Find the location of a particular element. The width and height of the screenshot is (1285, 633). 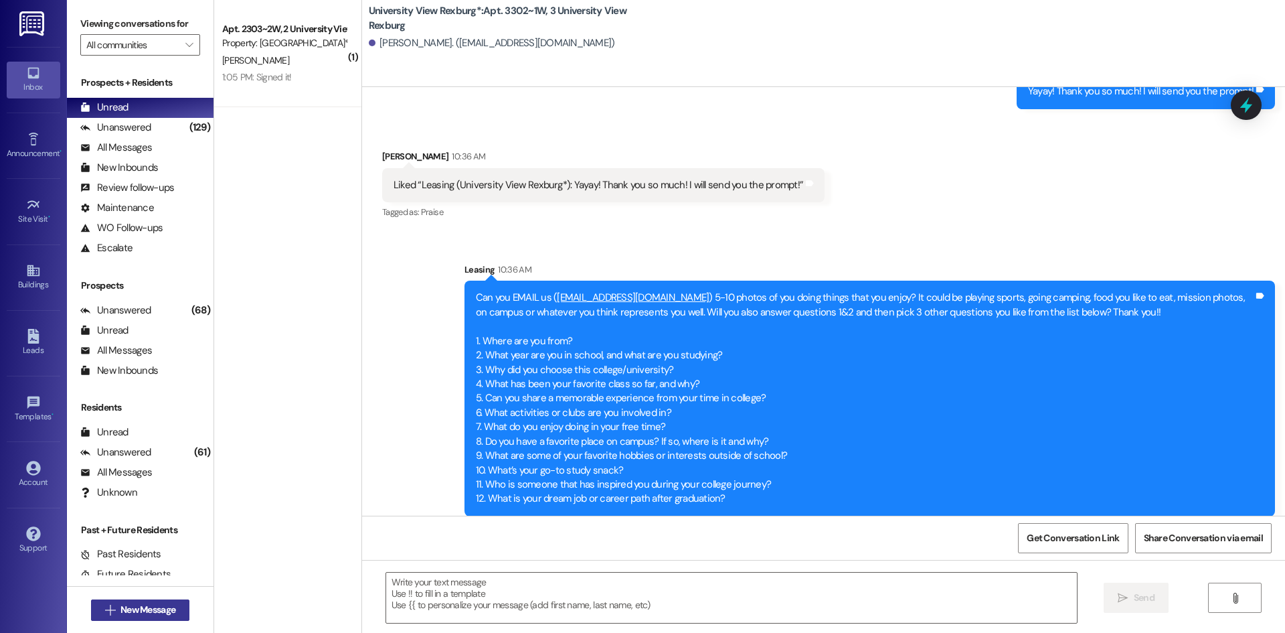

a: Templates • is located at coordinates (33, 409).